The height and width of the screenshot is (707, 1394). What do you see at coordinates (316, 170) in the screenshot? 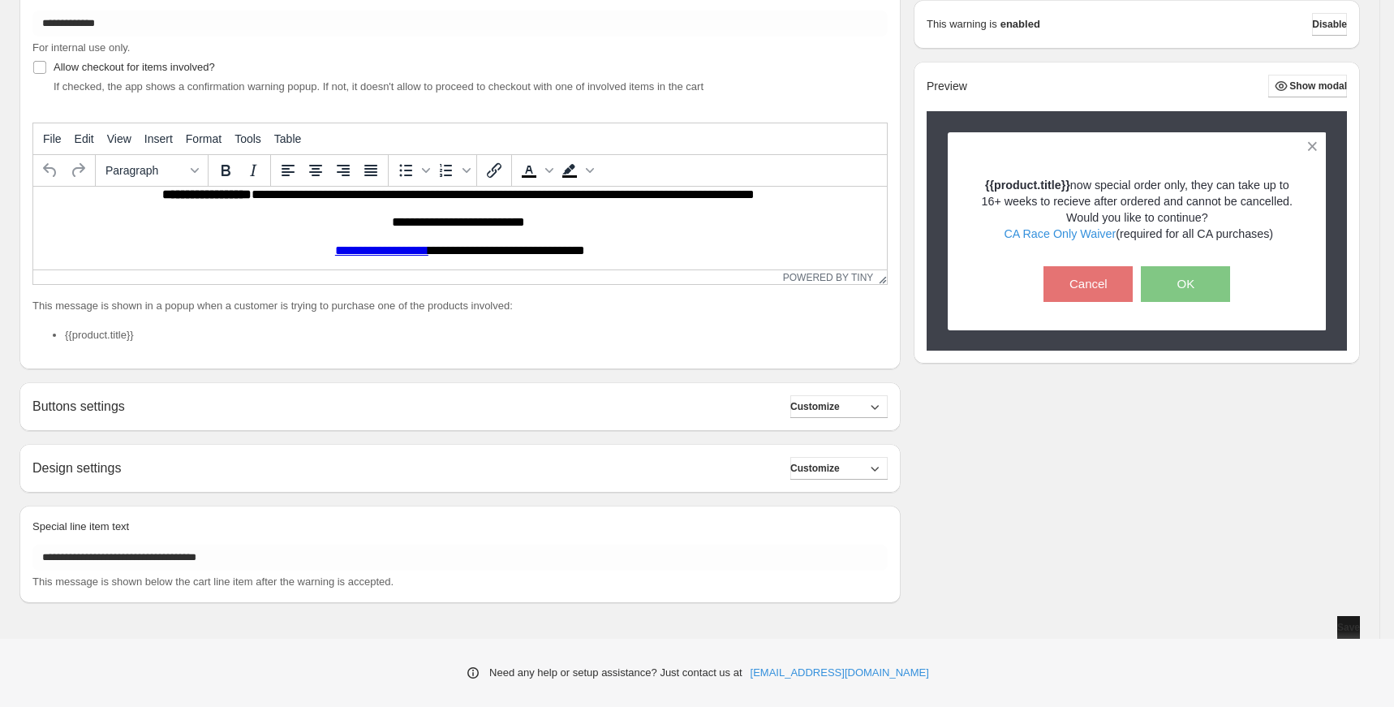
I see `button: Align center` at bounding box center [316, 170].